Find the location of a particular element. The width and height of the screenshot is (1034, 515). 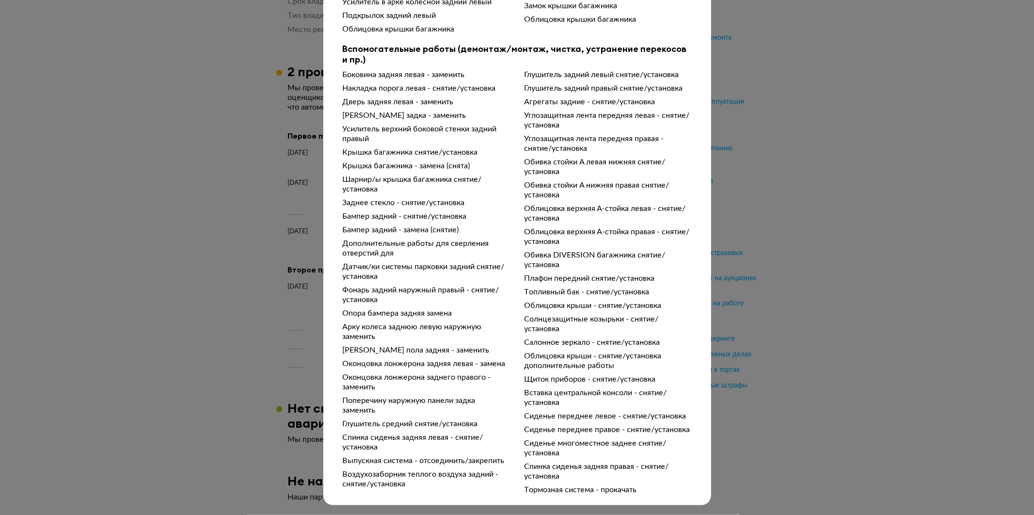

div: Арку колеса заднюю левую наружную заменить is located at coordinates (426, 331).